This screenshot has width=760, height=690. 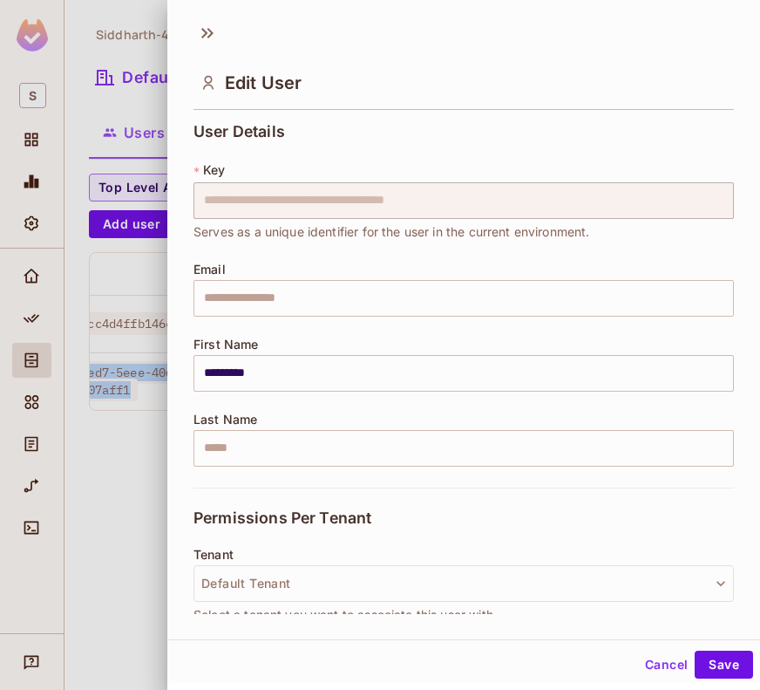 What do you see at coordinates (214, 554) in the screenshot?
I see `span: Tenant` at bounding box center [214, 554].